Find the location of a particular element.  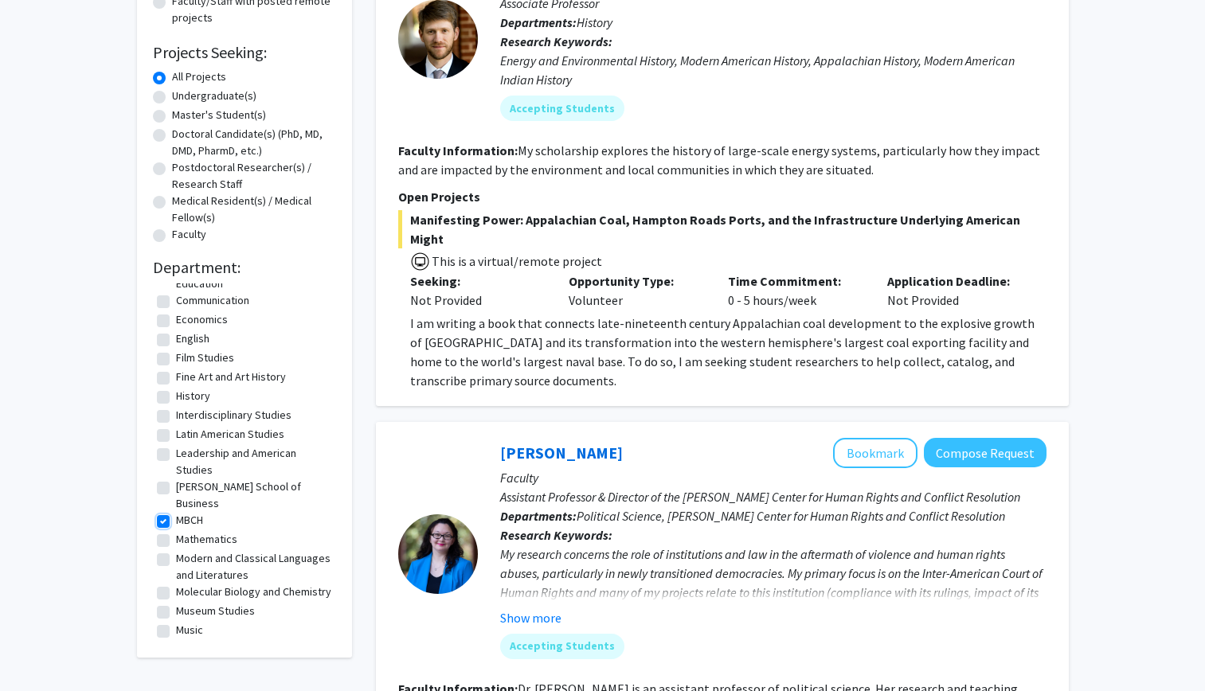

button: Add Francesca Parente to Bookmarks is located at coordinates (875, 453).